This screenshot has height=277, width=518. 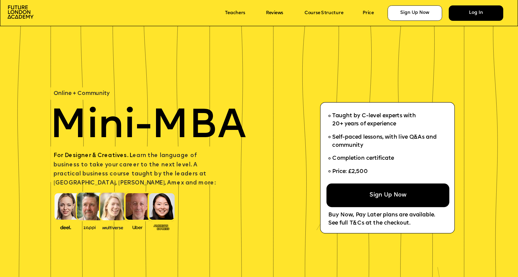 What do you see at coordinates (161, 226) in the screenshot?
I see `img: image-93eab660-639c-4de6-957c-4ae039a0235a.png` at bounding box center [161, 226].